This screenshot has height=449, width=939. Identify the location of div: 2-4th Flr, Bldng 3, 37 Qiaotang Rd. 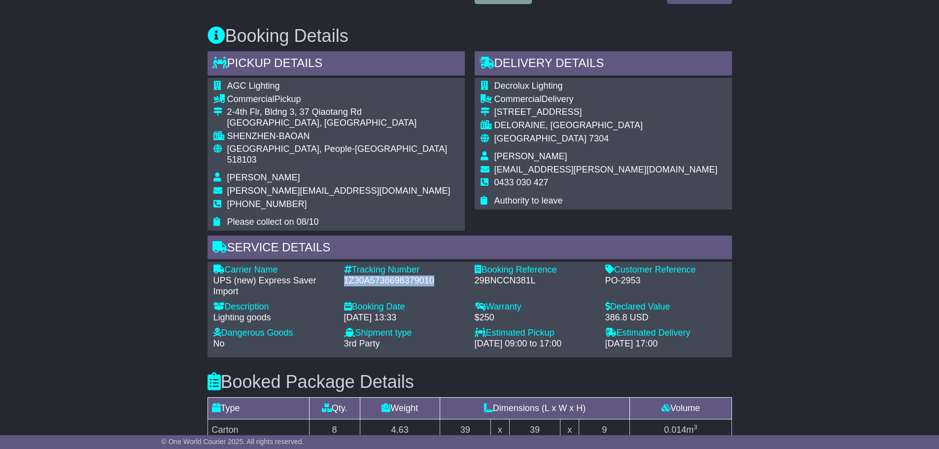
(343, 112).